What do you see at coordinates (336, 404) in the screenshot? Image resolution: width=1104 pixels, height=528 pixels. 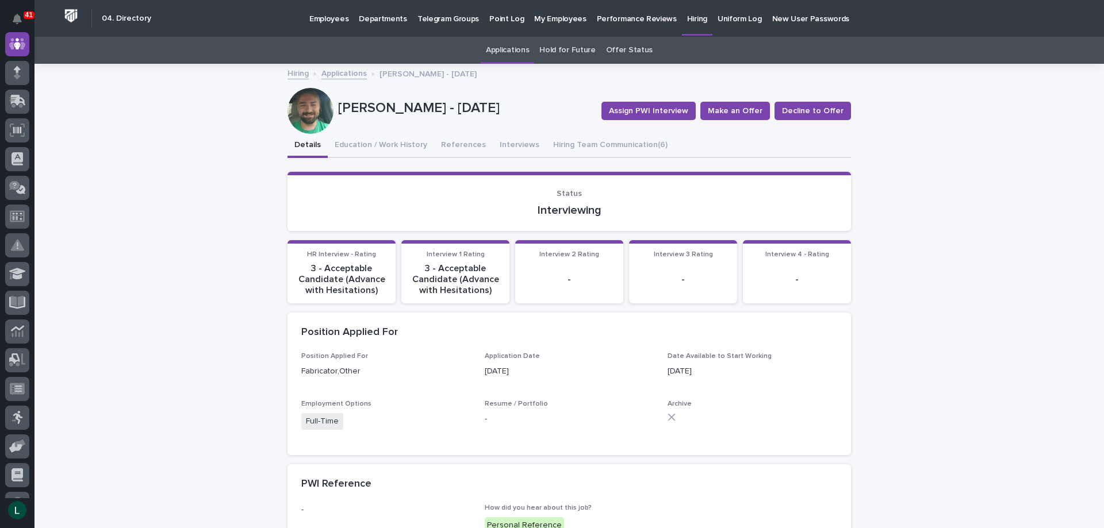 I see `span: Employment Options` at bounding box center [336, 404].